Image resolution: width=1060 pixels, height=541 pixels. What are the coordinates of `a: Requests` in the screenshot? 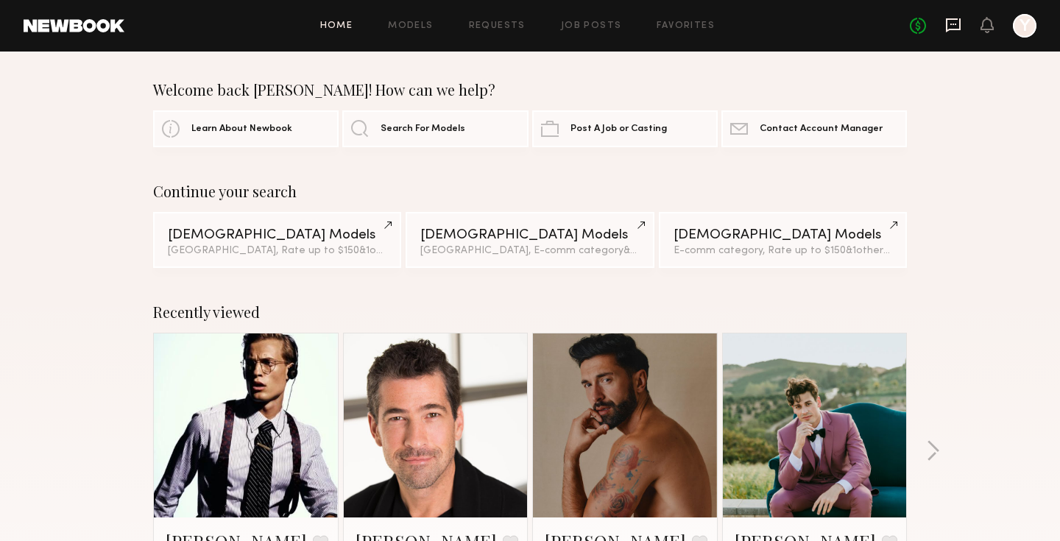 It's located at (497, 26).